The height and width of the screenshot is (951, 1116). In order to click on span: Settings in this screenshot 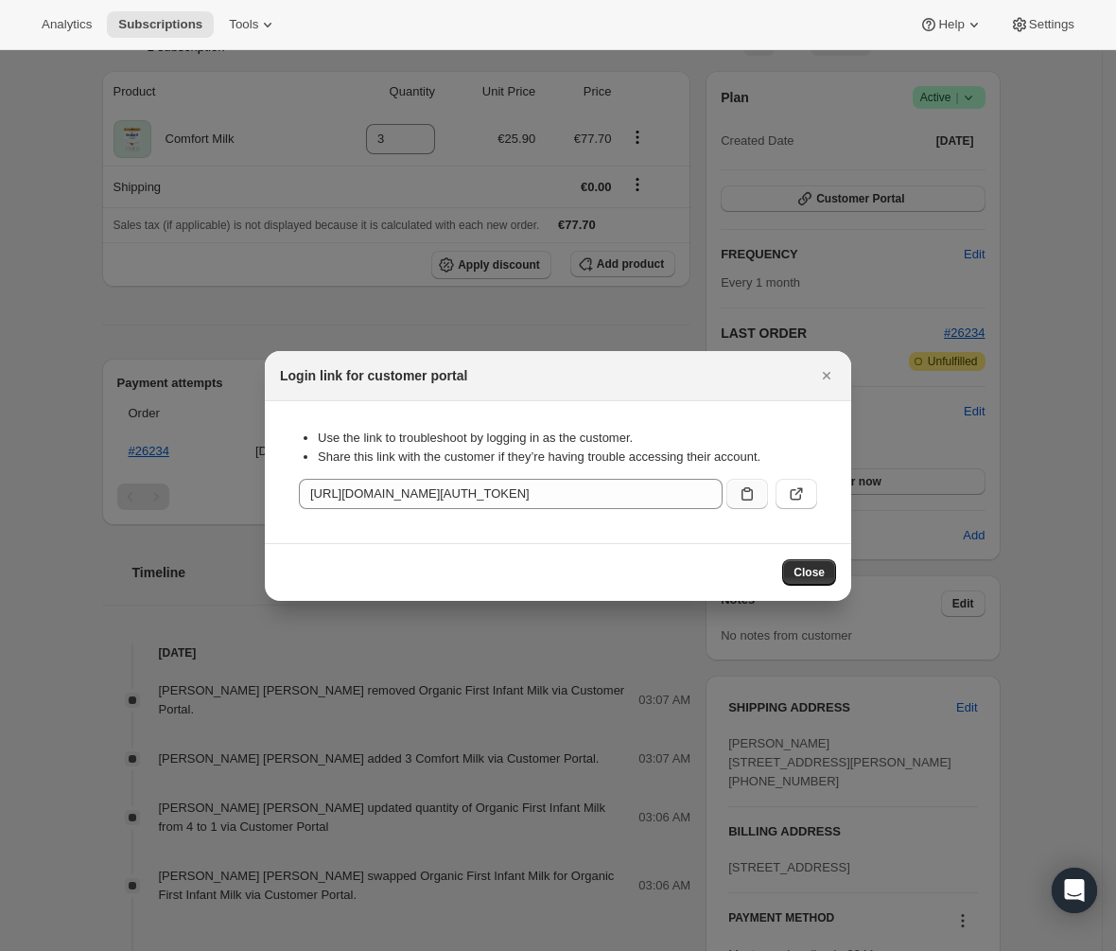, I will do `click(1052, 25)`.